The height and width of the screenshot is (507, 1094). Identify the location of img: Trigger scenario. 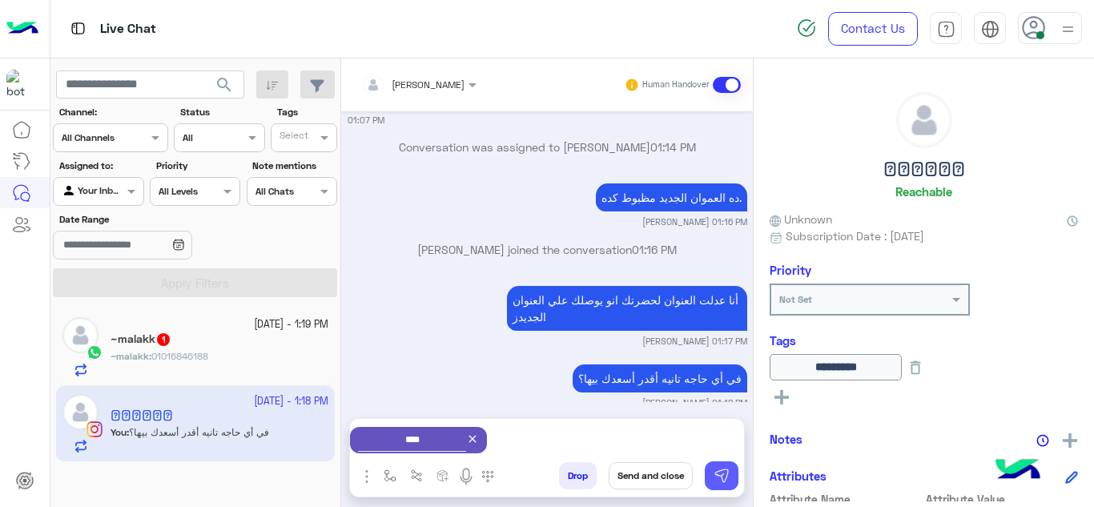
(416, 476).